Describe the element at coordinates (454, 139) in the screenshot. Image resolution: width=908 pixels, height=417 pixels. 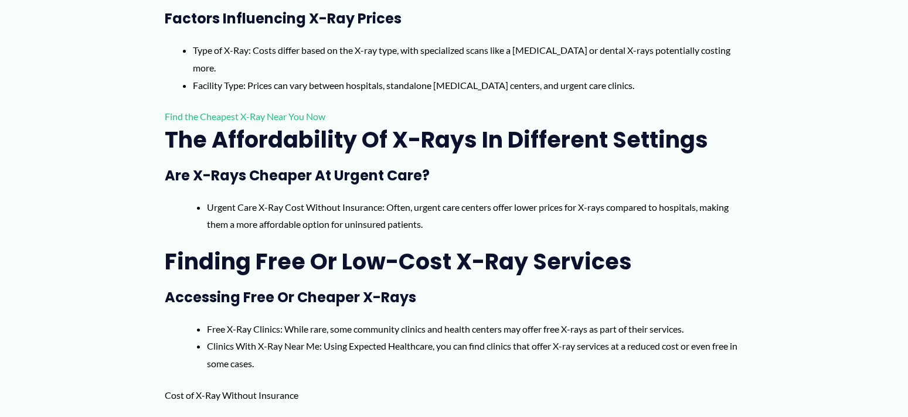
I see `h2: The Affordability of X-Rays in Different Settings` at that location.